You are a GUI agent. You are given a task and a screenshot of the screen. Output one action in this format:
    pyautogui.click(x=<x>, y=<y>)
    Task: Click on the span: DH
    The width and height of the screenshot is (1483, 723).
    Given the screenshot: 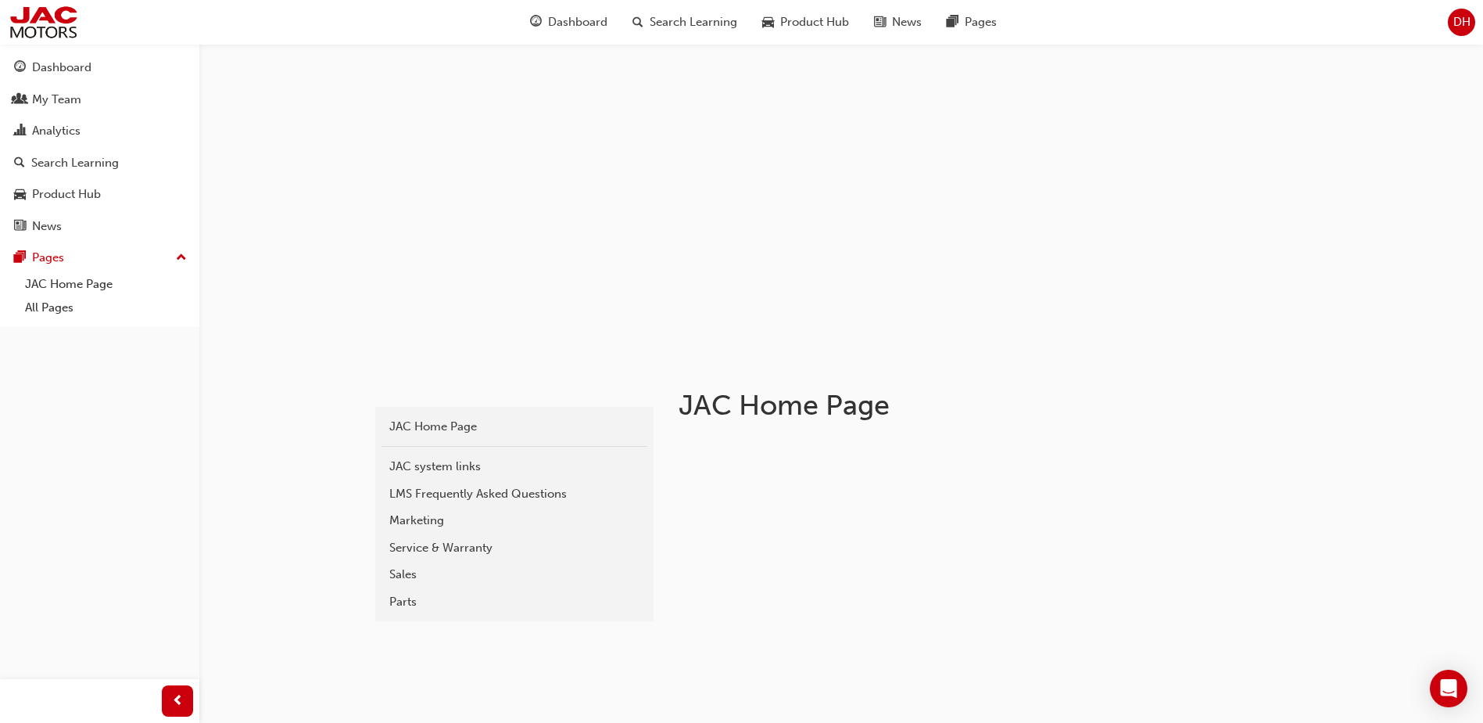 What is the action you would take?
    pyautogui.click(x=1462, y=22)
    